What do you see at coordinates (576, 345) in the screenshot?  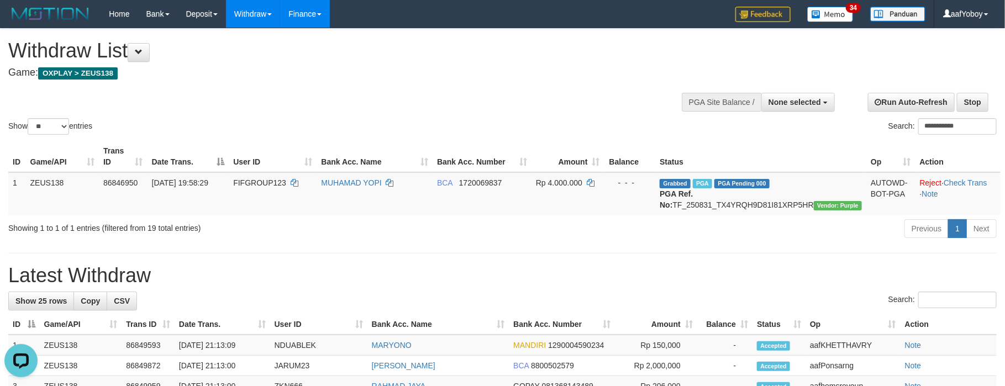 I see `span: Copy 1290004590234 to clipboard` at bounding box center [576, 345].